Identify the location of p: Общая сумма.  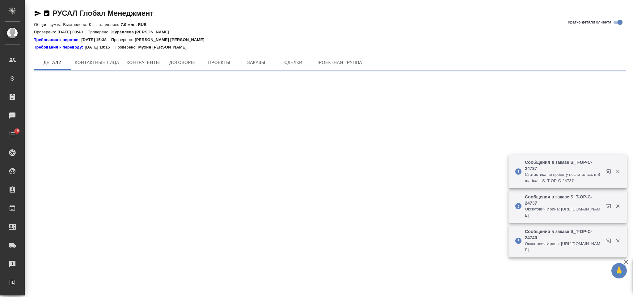
(48, 24).